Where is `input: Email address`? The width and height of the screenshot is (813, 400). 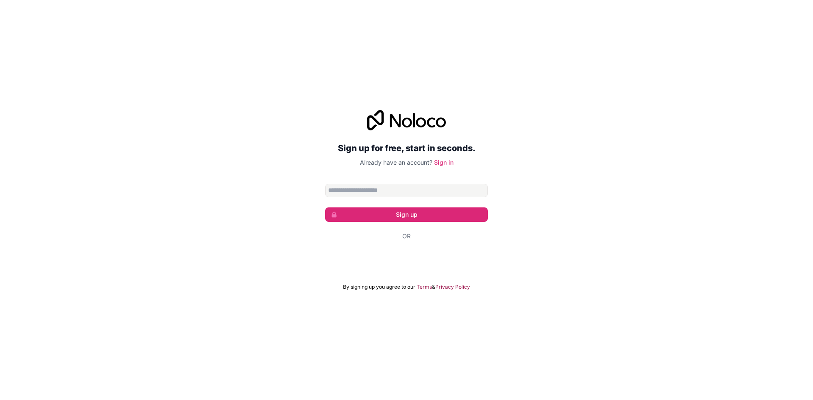
input: Email address is located at coordinates (407, 191).